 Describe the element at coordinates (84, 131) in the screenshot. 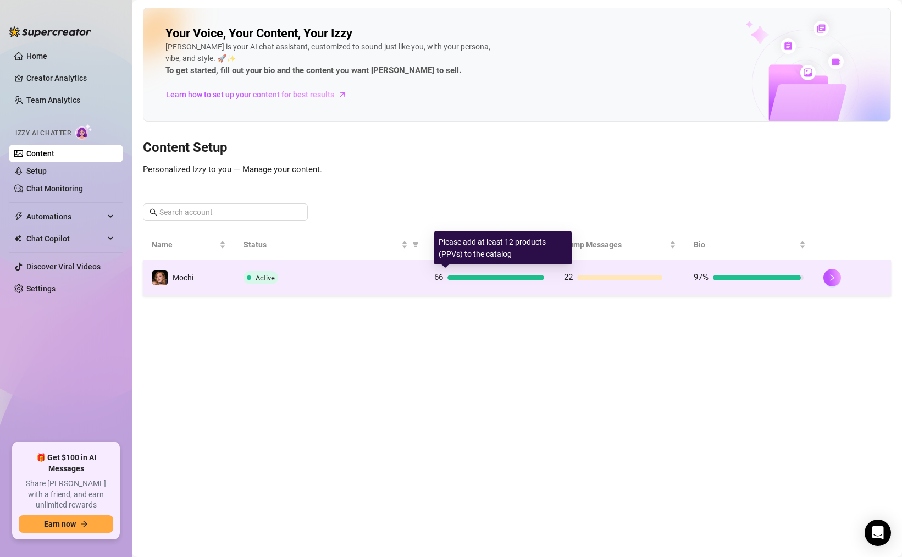

I see `img: AI Chatter` at that location.